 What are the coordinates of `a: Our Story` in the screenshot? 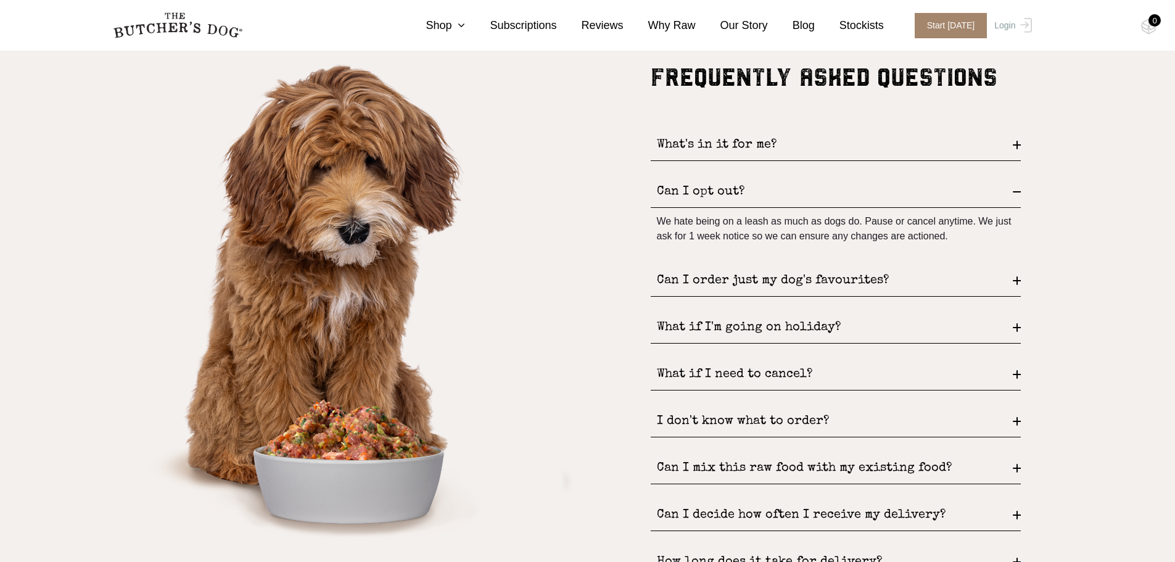 It's located at (732, 25).